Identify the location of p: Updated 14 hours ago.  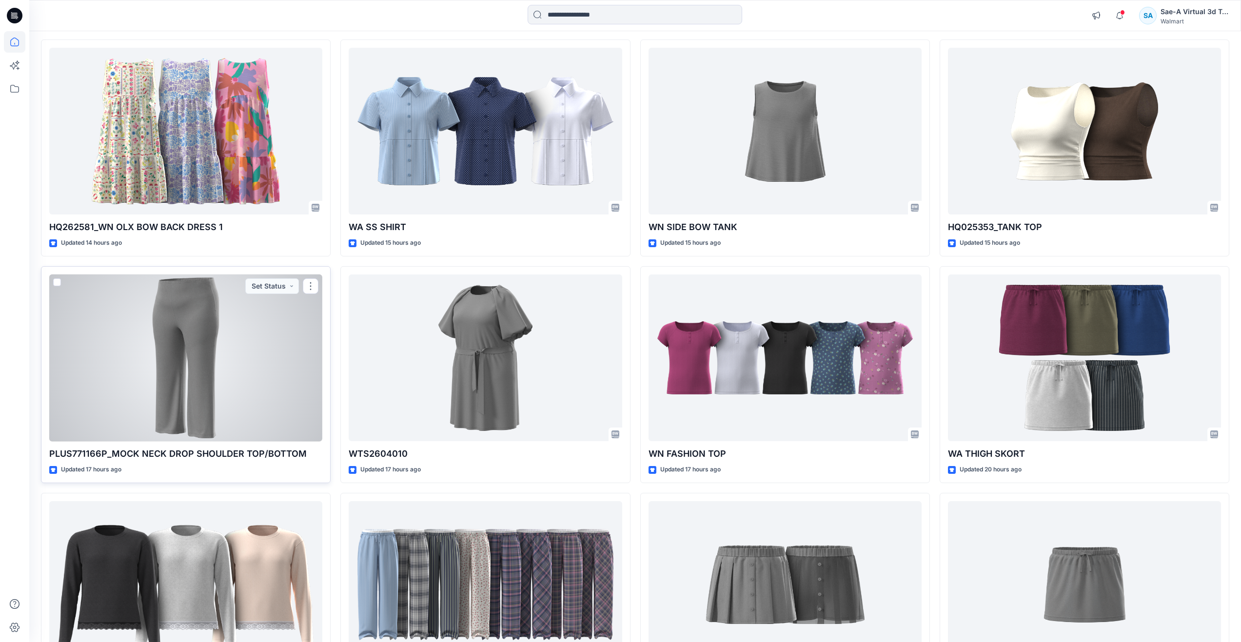
(91, 243).